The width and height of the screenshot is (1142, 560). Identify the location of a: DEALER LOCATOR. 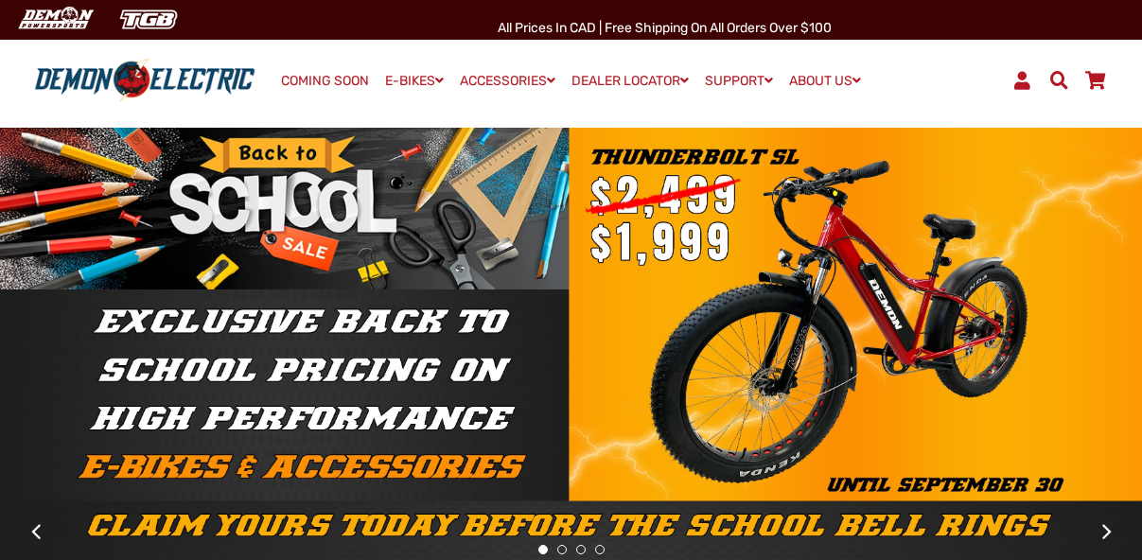
(630, 80).